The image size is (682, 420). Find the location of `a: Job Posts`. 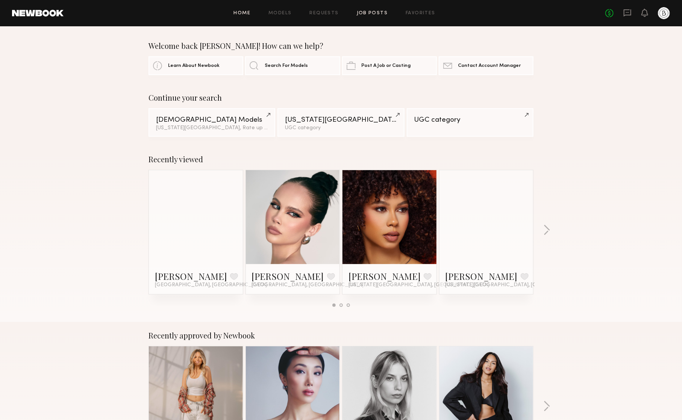

a: Job Posts is located at coordinates (372, 13).